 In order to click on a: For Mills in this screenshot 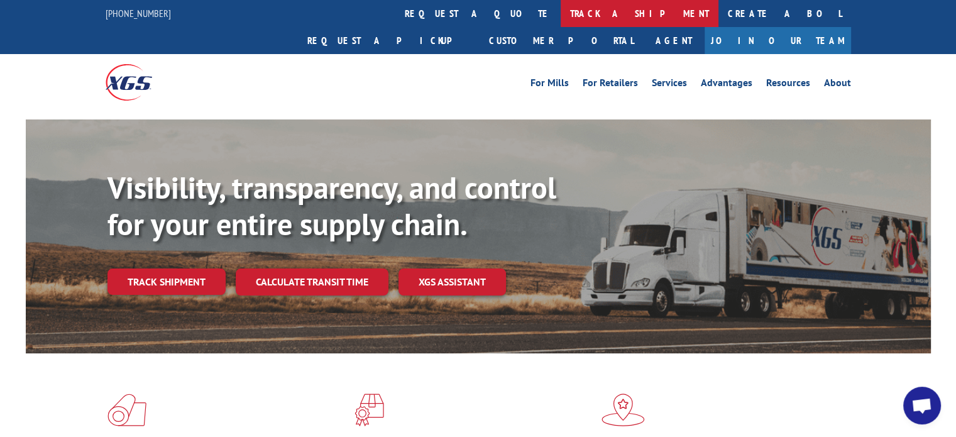, I will do `click(549, 85)`.